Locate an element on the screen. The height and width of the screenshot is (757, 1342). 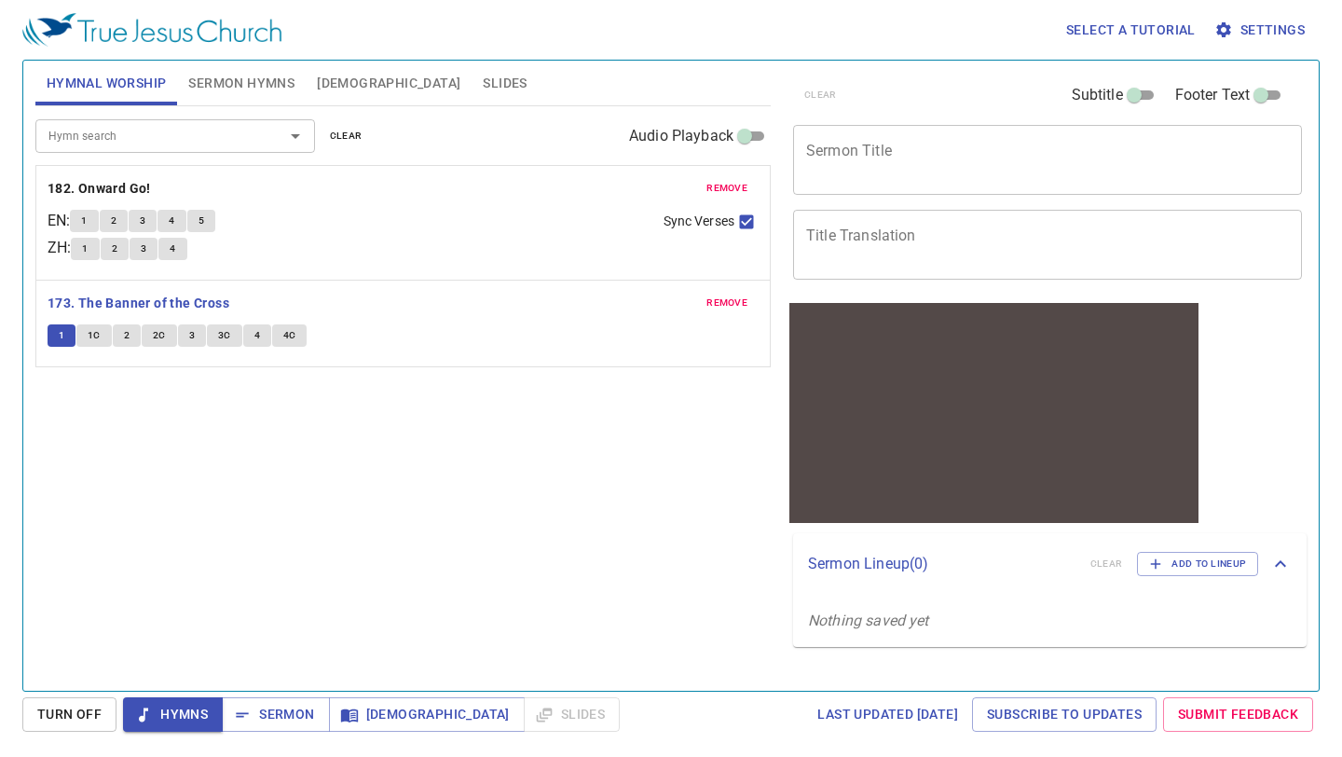
span: 2C is located at coordinates (159, 335).